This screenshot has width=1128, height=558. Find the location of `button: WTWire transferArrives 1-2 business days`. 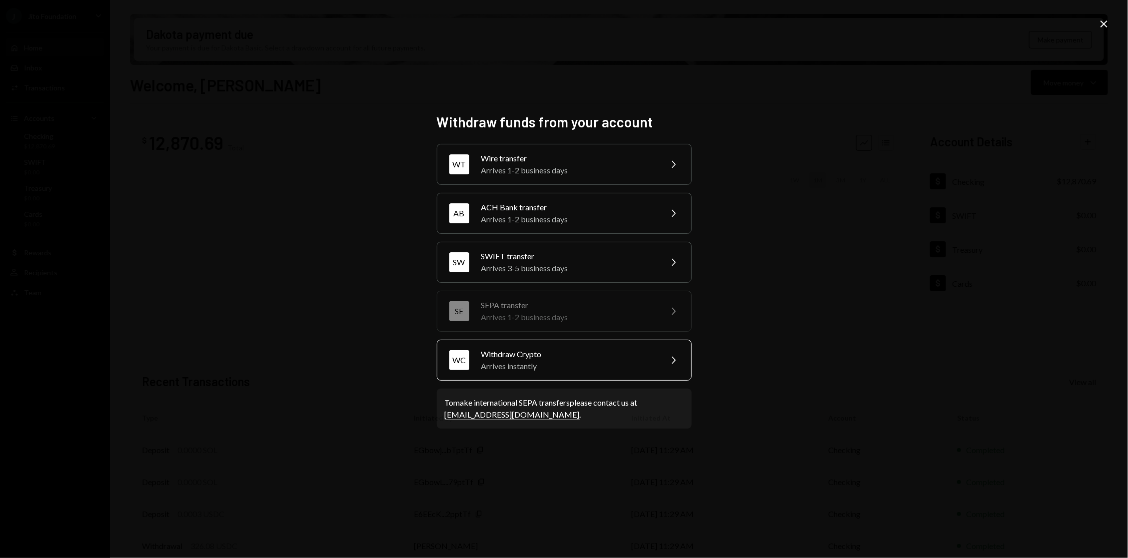

button: WTWire transferArrives 1-2 business days is located at coordinates (564, 164).